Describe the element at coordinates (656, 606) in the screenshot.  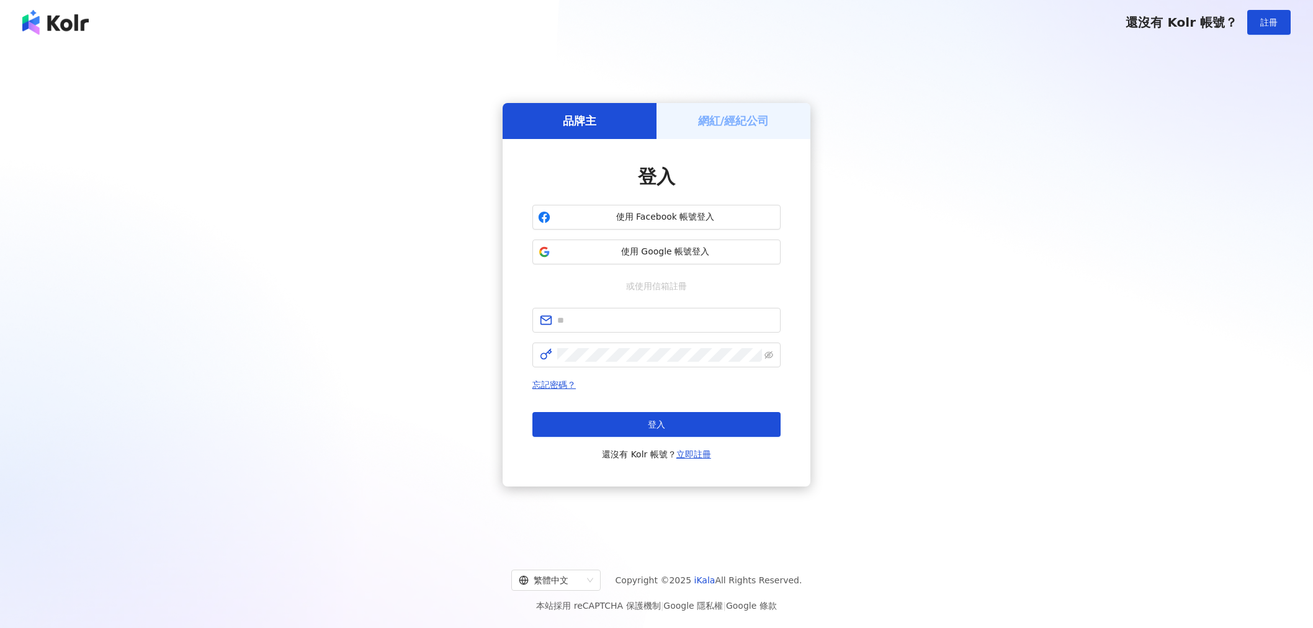
I see `span: 本站採用 reCAPTCHA 保護機制` at that location.